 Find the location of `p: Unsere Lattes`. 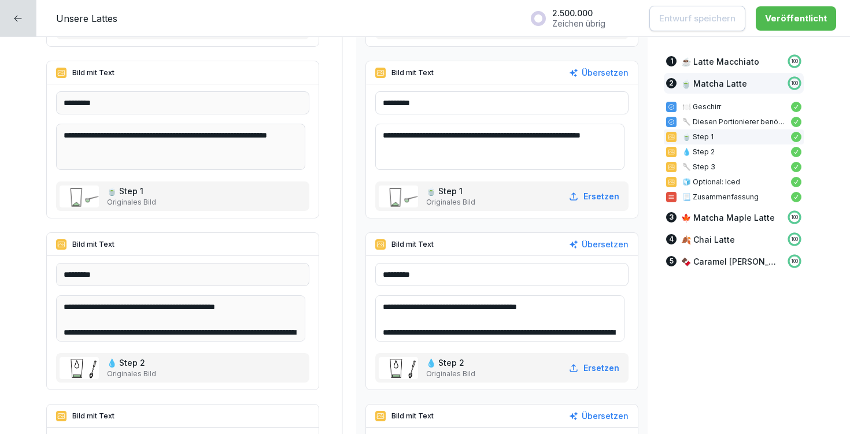

p: Unsere Lattes is located at coordinates (87, 19).